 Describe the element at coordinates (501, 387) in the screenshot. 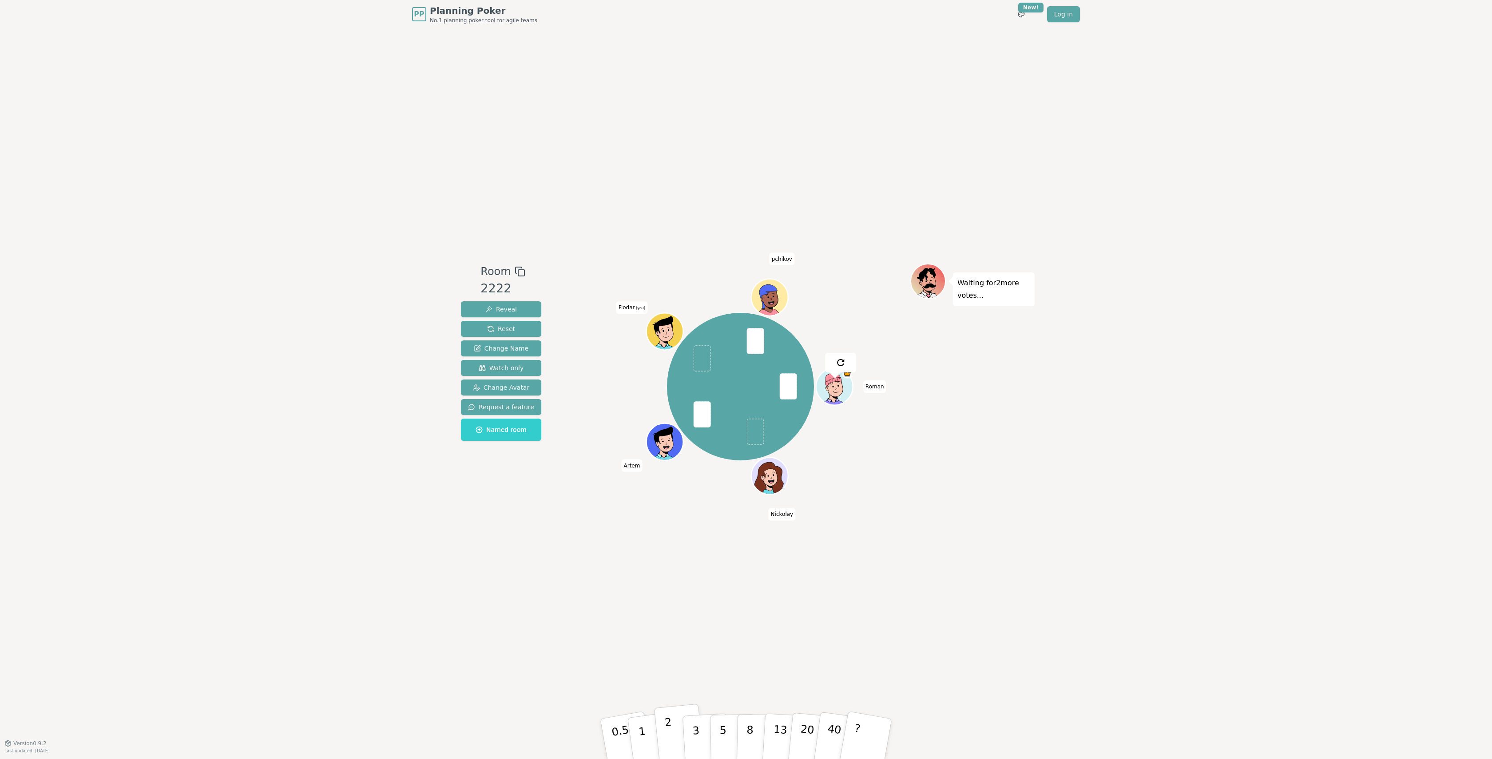

I see `span: Change Avatar` at that location.